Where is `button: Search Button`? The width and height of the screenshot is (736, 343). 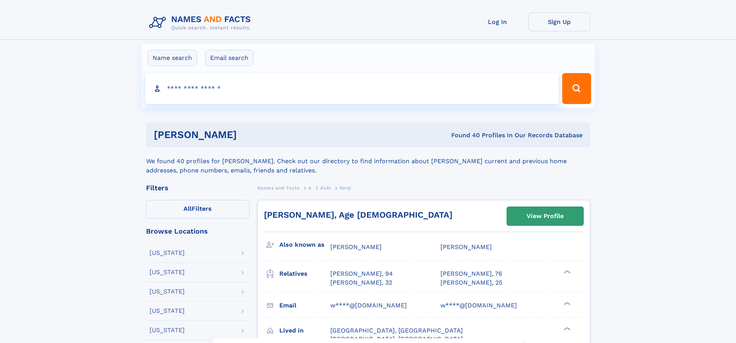
button: Search Button is located at coordinates (577, 89).